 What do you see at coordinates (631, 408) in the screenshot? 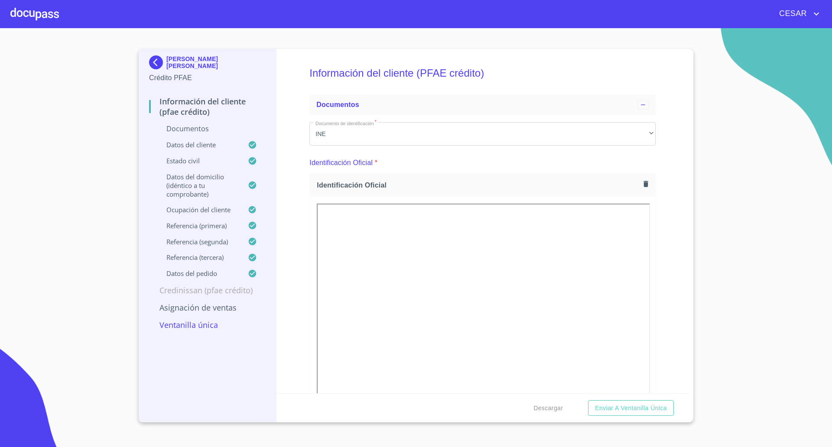
I see `button: Enviar a Ventanilla única` at bounding box center [631, 408].